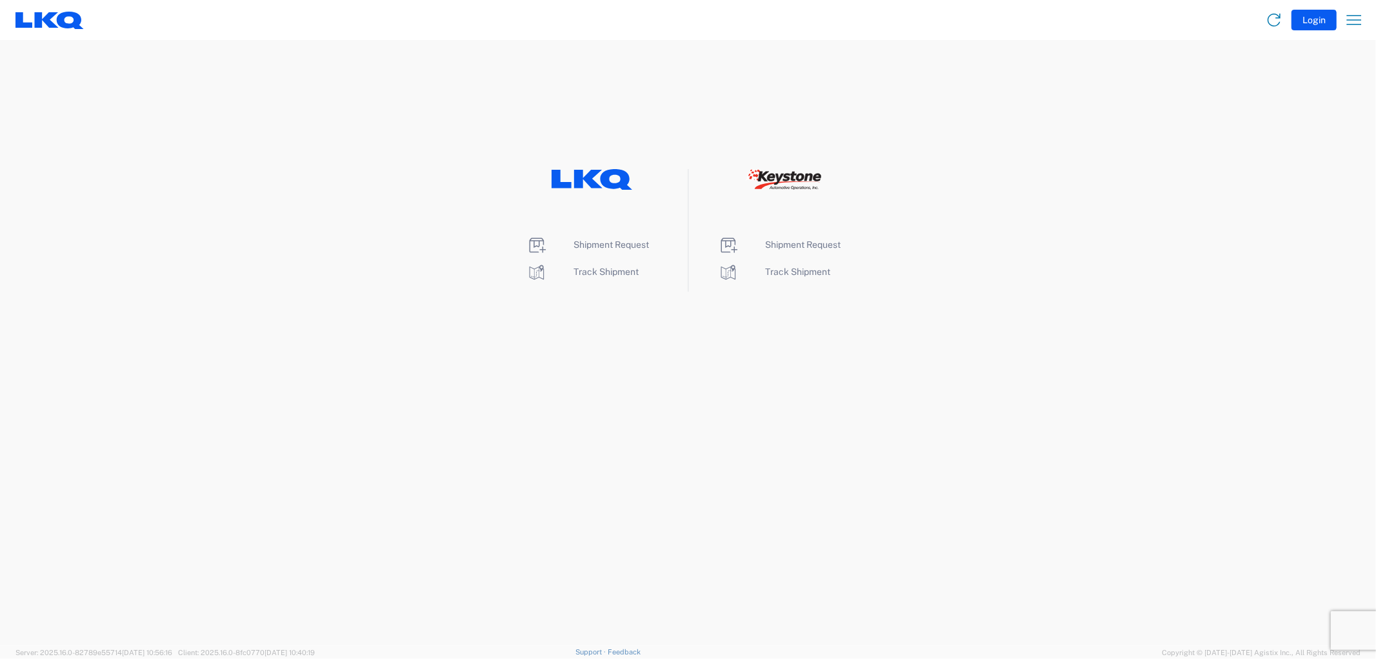 The width and height of the screenshot is (1376, 659). Describe the element at coordinates (246, 652) in the screenshot. I see `span: Client: 2025.16.0-8fc0770` at that location.